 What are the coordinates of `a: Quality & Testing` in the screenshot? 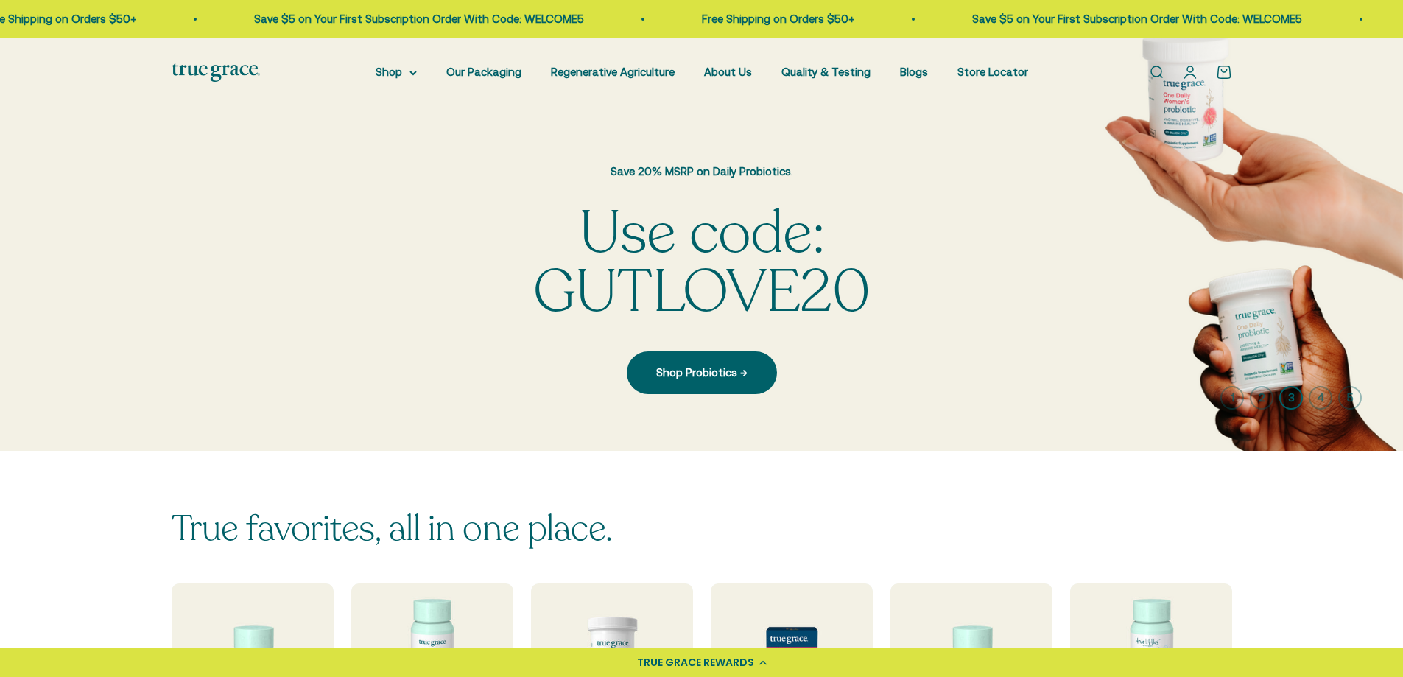 It's located at (826, 71).